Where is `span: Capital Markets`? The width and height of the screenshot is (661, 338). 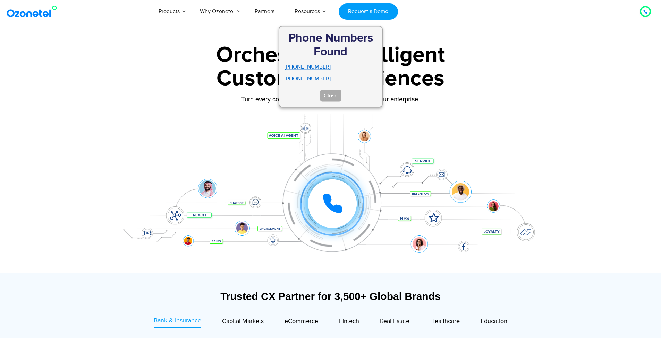
span: Capital Markets is located at coordinates (243, 322).